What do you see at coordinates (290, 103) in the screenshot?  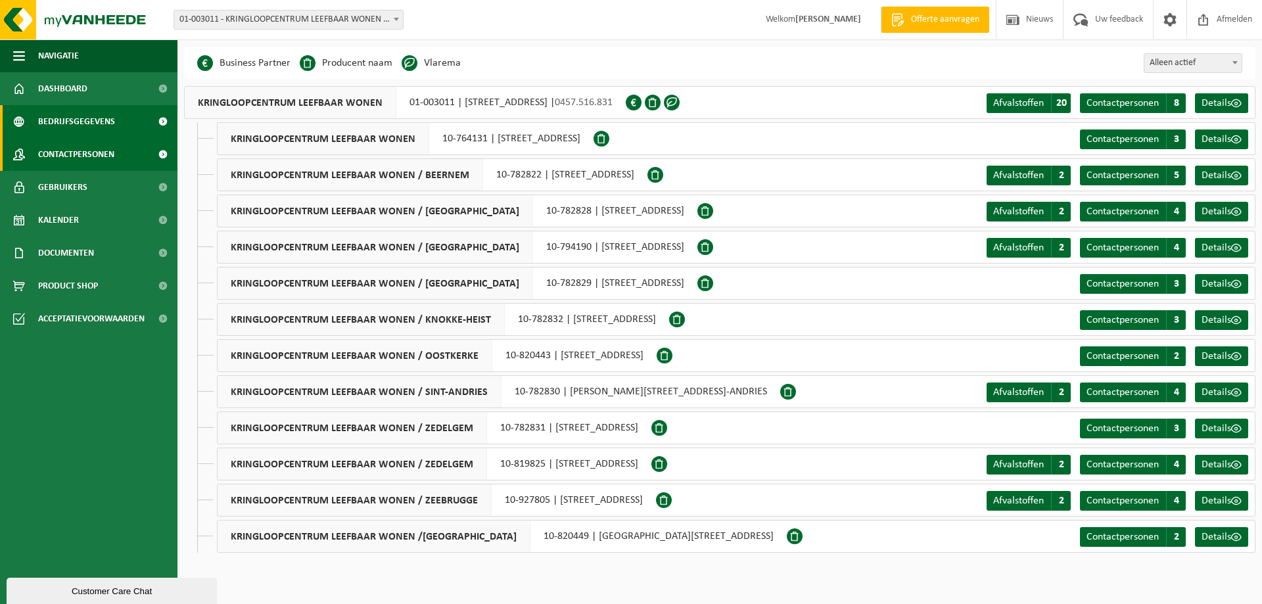 I see `span: KRINGLOOPCENTRUM LEEFBAAR WONEN` at bounding box center [290, 103].